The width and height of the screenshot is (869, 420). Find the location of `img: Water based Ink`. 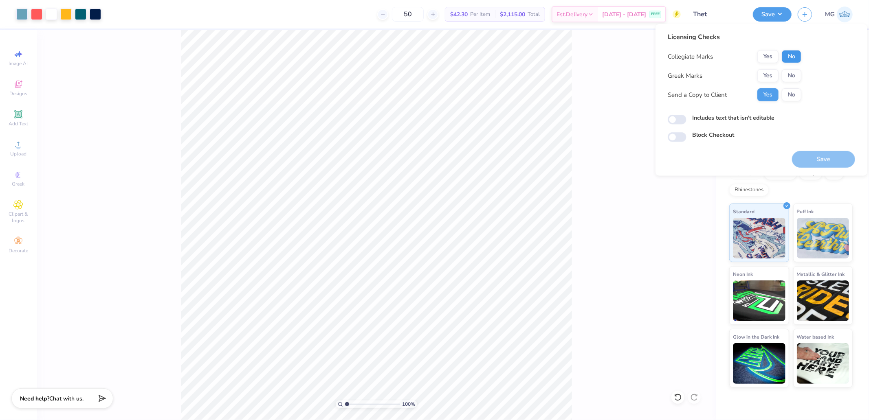

img: Water based Ink is located at coordinates (823, 364).